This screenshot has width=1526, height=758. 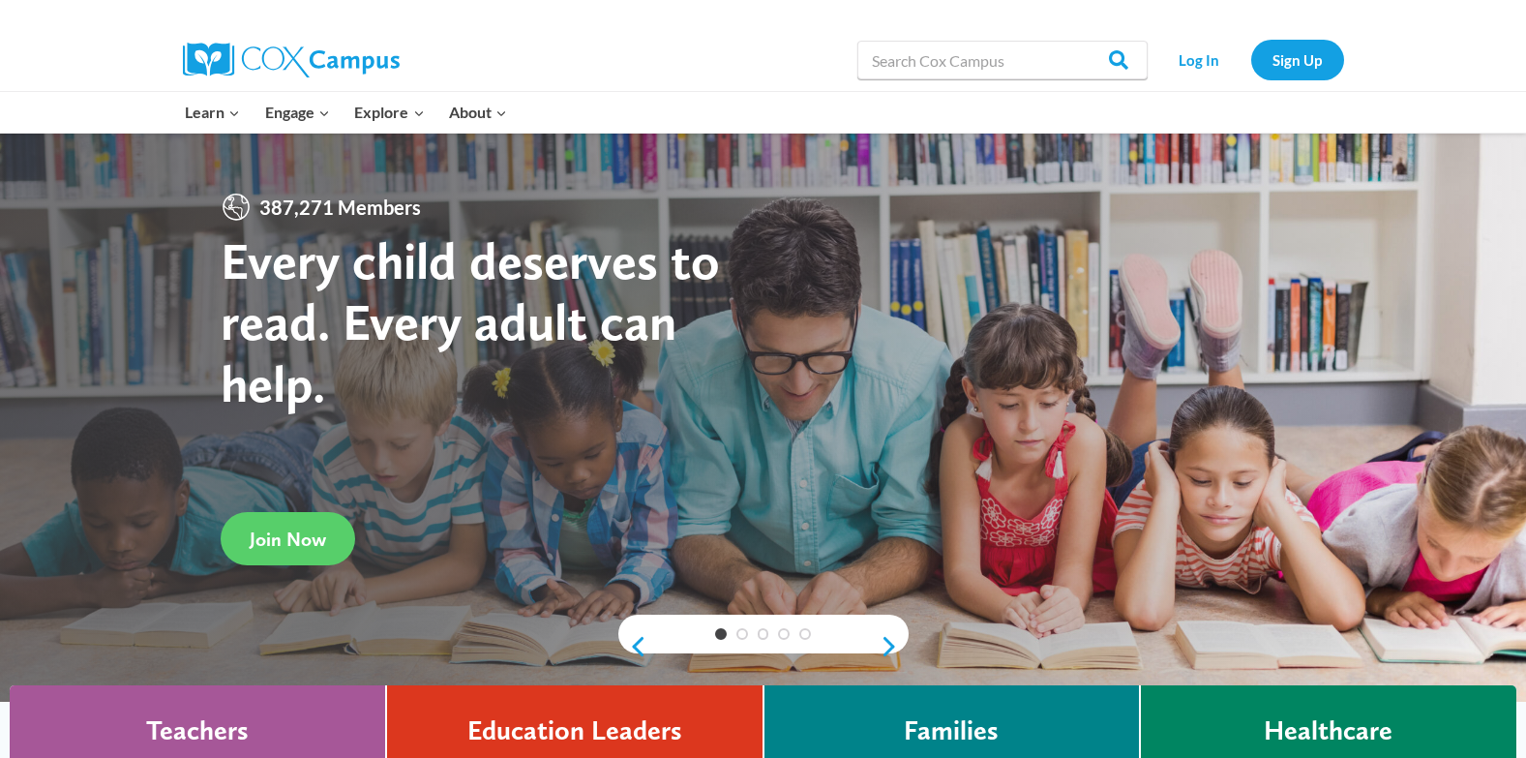 What do you see at coordinates (470, 321) in the screenshot?
I see `strong: Every child deserves to read. Every adult can help.` at bounding box center [470, 321].